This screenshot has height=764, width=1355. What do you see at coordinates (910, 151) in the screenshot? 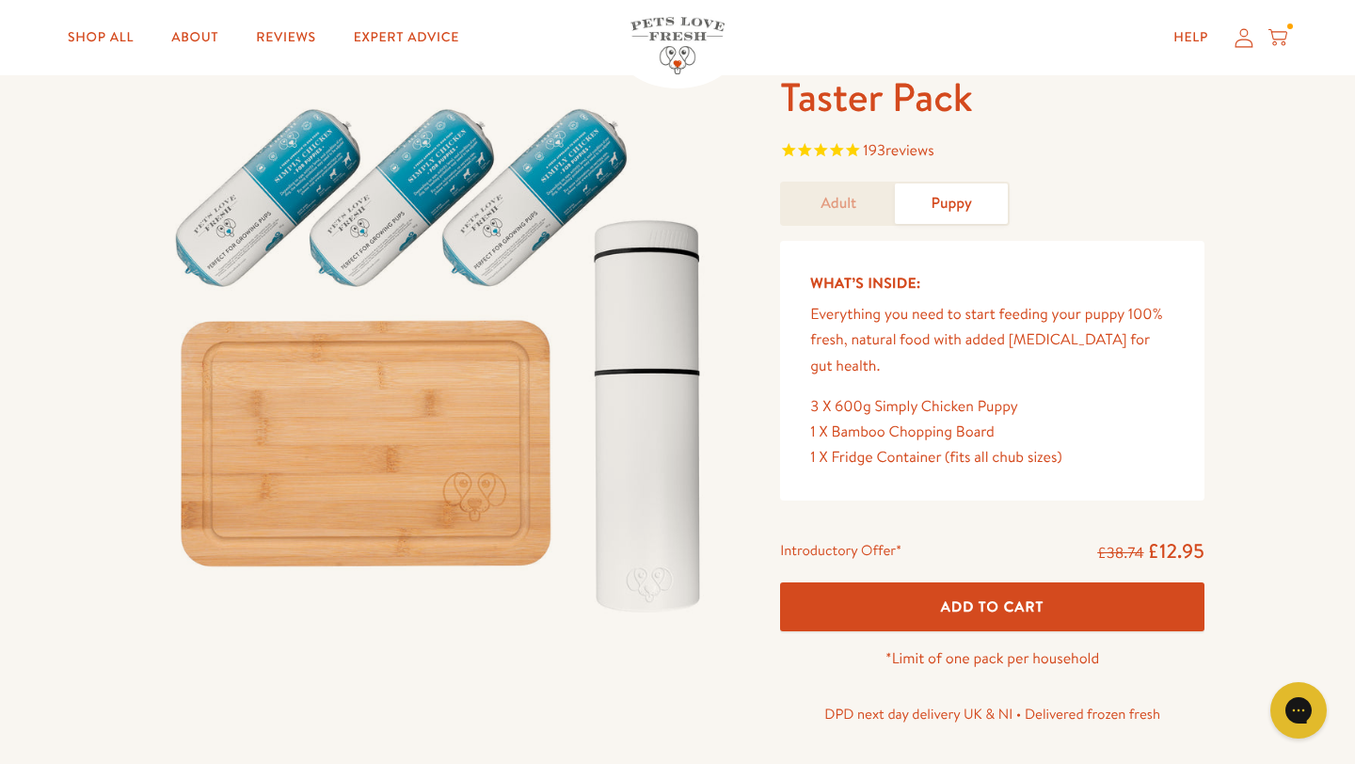
I see `span: reviews` at bounding box center [910, 151].